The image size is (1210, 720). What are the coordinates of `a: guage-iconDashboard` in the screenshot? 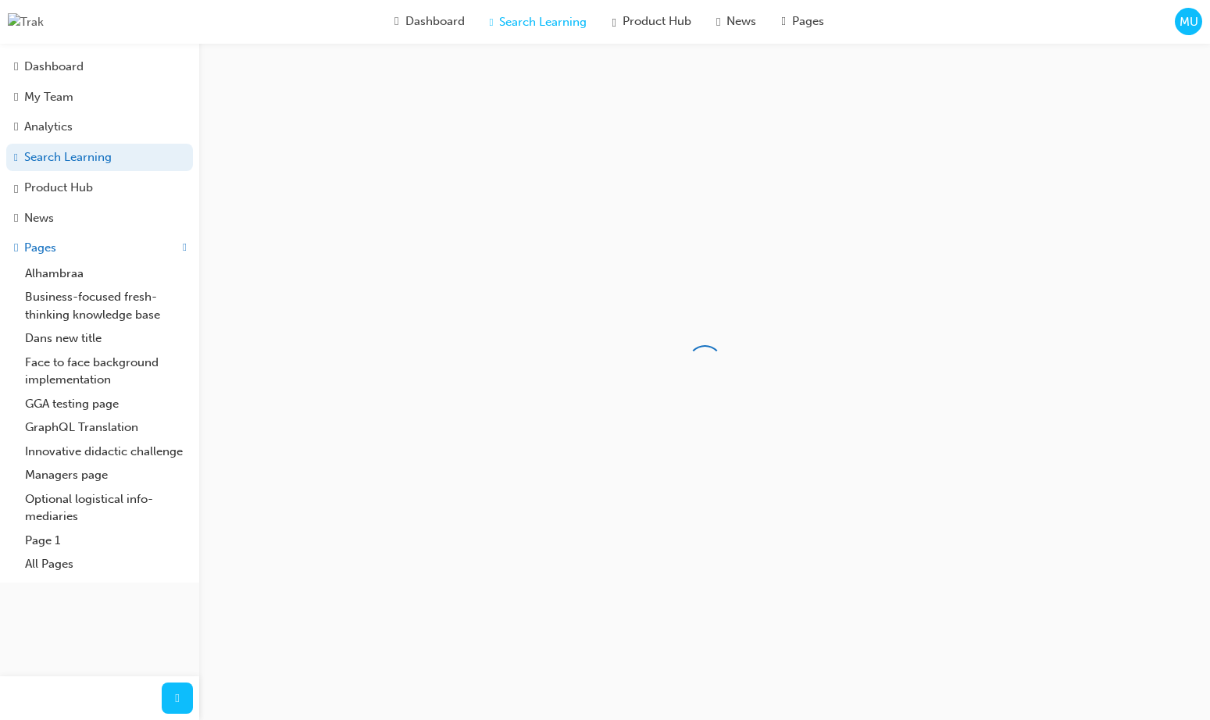 It's located at (429, 21).